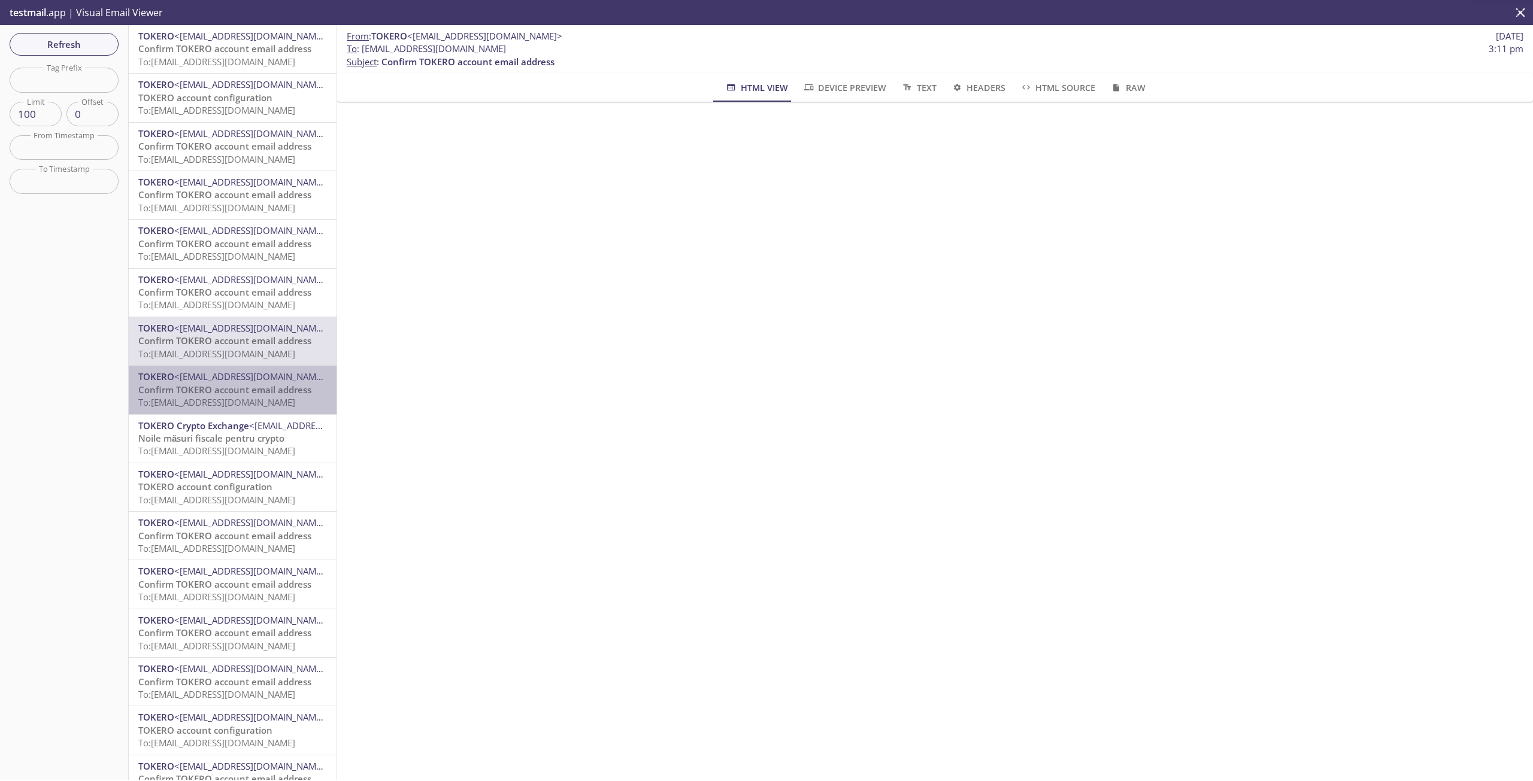 The width and height of the screenshot is (1533, 781). What do you see at coordinates (1506, 48) in the screenshot?
I see `span: 3:11 pm` at bounding box center [1506, 48].